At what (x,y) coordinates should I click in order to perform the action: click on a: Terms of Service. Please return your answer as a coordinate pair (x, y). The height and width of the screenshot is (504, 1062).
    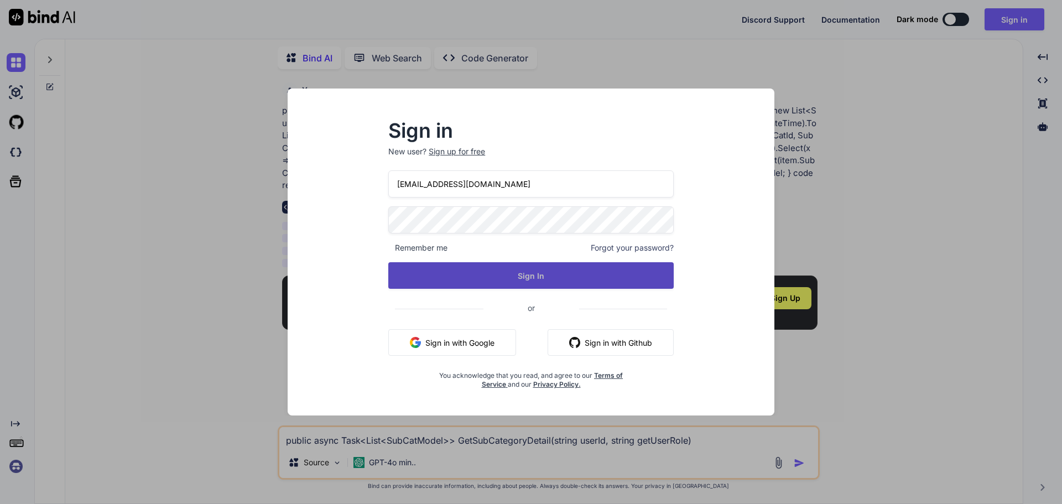
    Looking at the image, I should click on (552, 379).